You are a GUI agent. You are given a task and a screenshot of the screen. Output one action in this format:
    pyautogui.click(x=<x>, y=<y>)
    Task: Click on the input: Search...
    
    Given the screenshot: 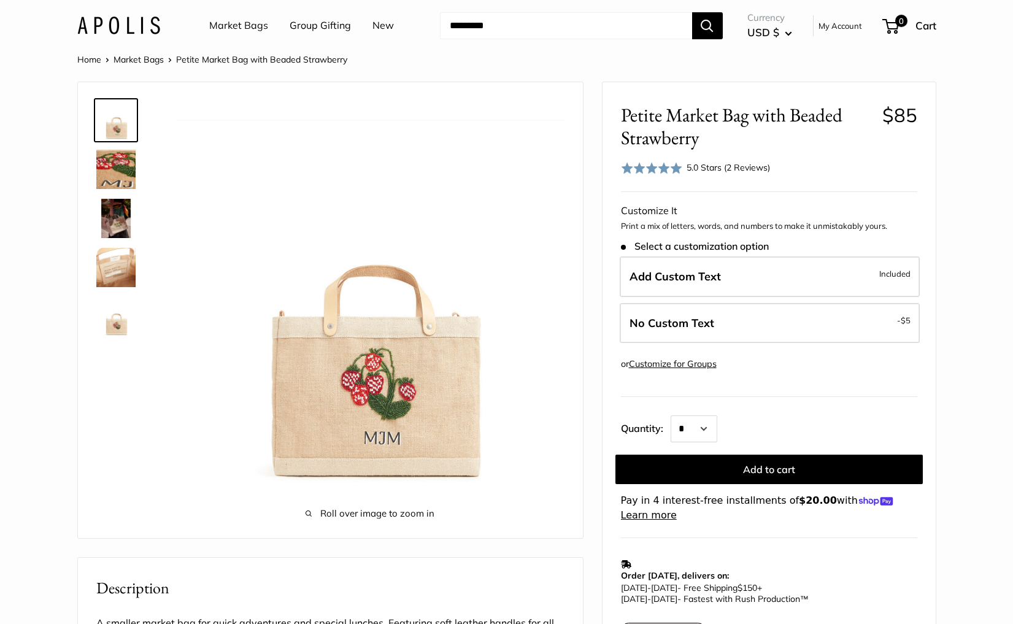 What is the action you would take?
    pyautogui.click(x=566, y=26)
    